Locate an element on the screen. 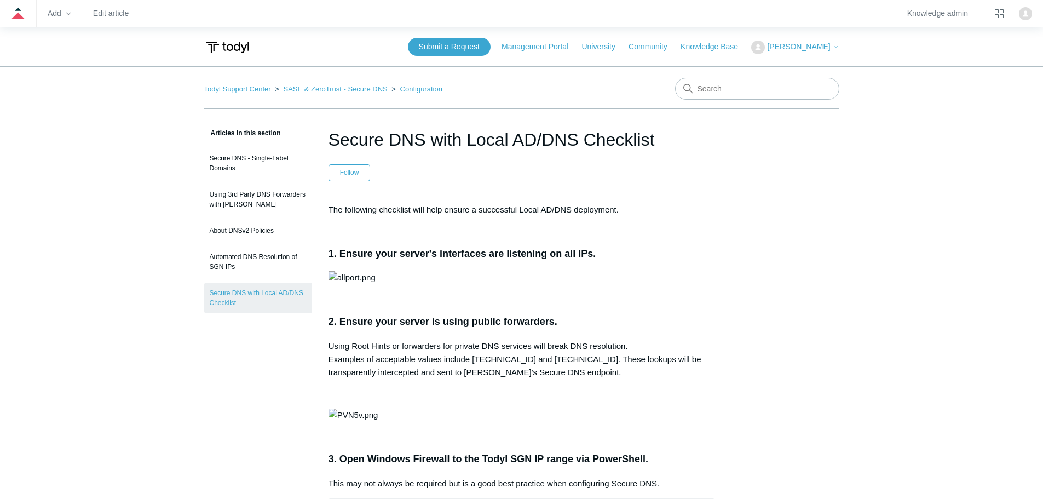 Image resolution: width=1043 pixels, height=499 pixels. a: Knowledge Base is located at coordinates (715, 47).